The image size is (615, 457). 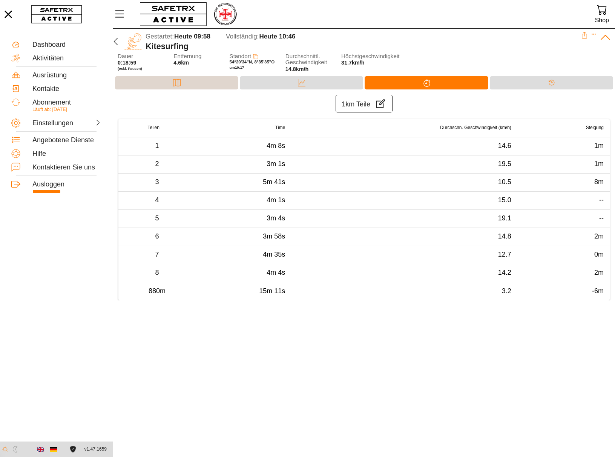 I want to click on span: Heute 10:46, so click(x=277, y=36).